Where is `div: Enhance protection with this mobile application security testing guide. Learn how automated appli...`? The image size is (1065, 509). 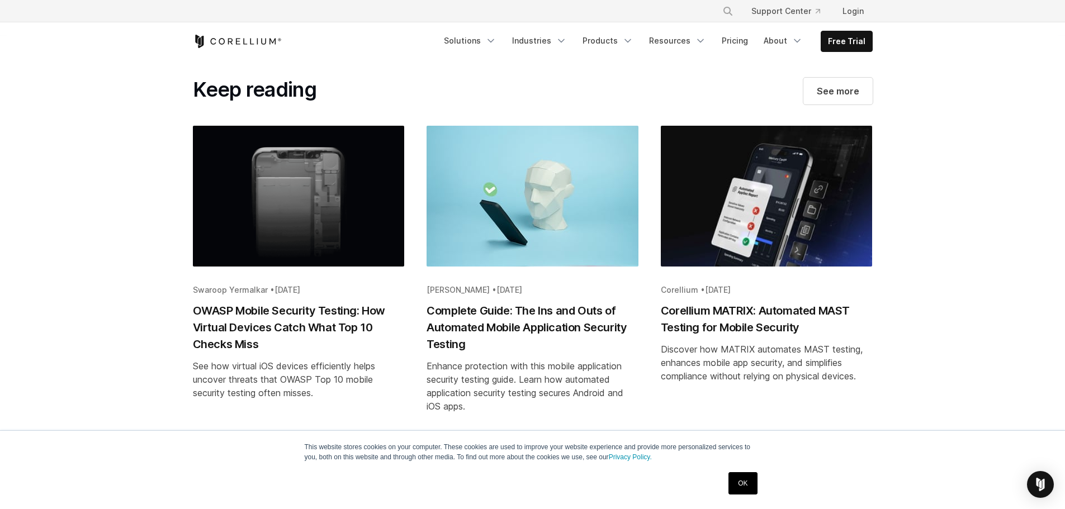
div: Enhance protection with this mobile application security testing guide. Learn how automated appli... is located at coordinates (532, 386).